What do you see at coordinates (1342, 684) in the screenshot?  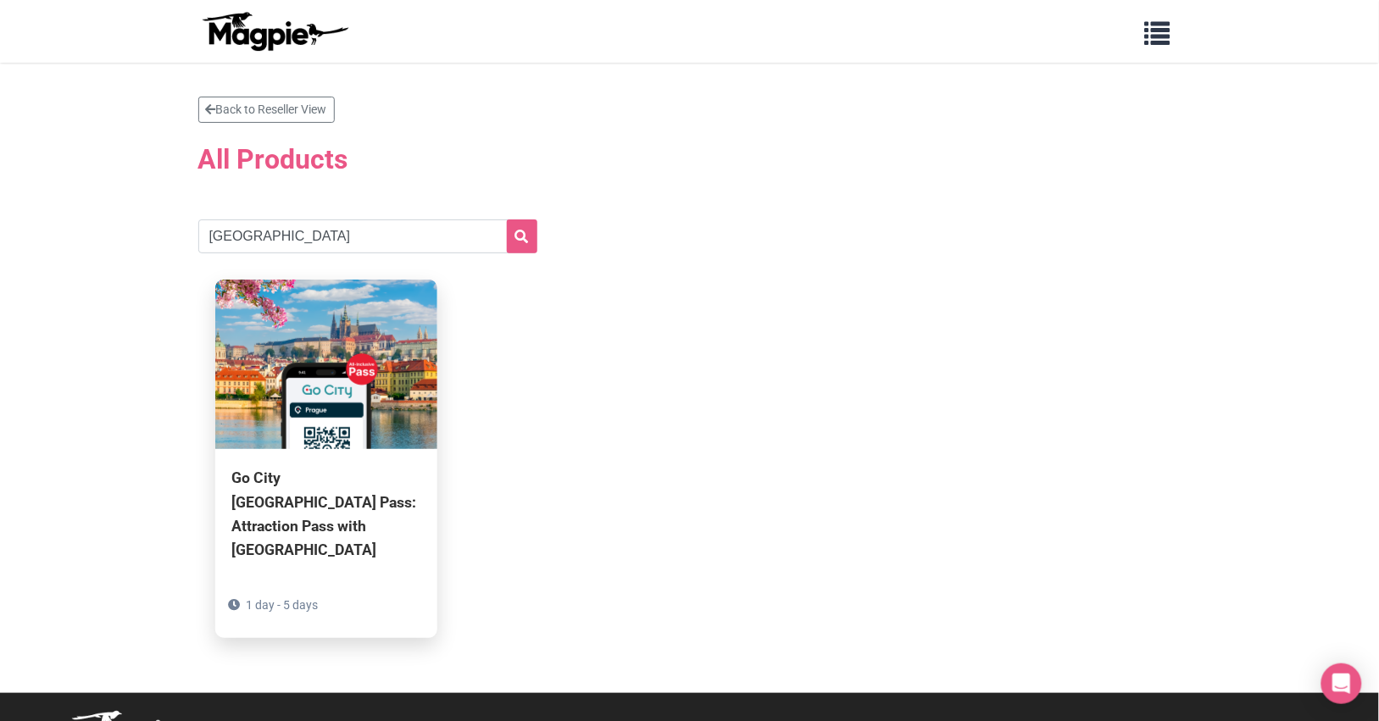 I see `div: Open Intercom Messenger` at bounding box center [1342, 684].